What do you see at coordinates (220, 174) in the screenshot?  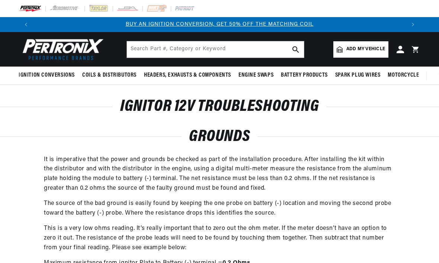 I see `p: It is imperative that the power and grounds be checked as part of the installation procedure. Aft...` at bounding box center [220, 174].